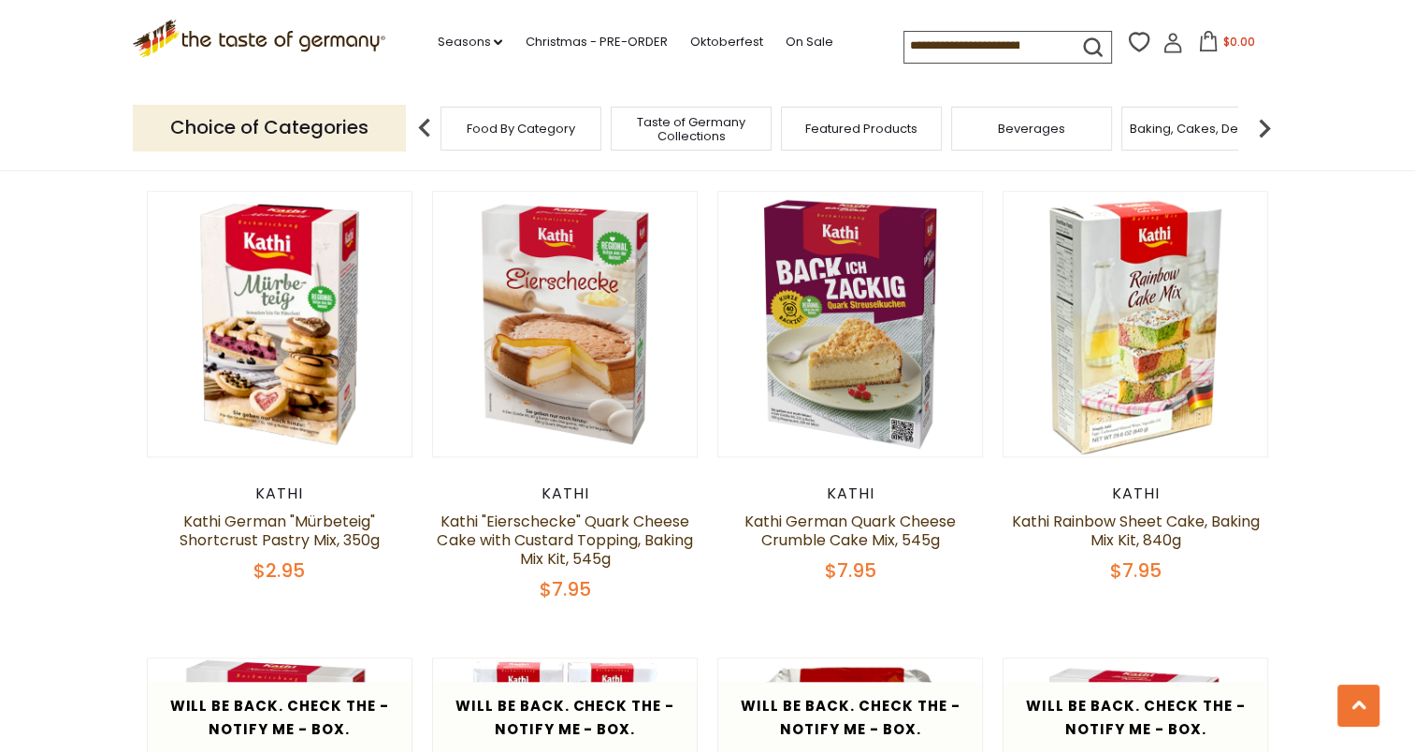 This screenshot has width=1415, height=752. Describe the element at coordinates (1135, 530) in the screenshot. I see `a: Kathi Rainbow Sheet Cake, Baking Mix Kit, 840g` at that location.